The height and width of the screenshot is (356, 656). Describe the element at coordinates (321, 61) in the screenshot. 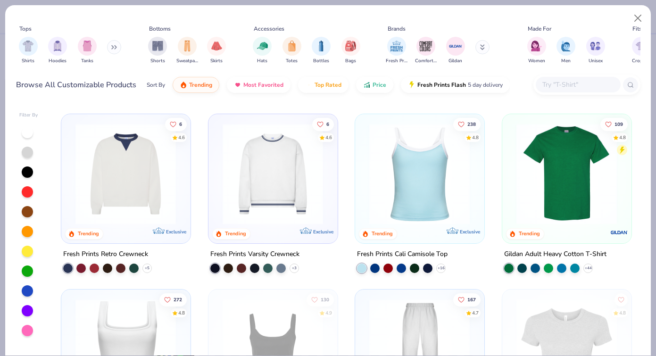

I see `span: Bottles` at that location.